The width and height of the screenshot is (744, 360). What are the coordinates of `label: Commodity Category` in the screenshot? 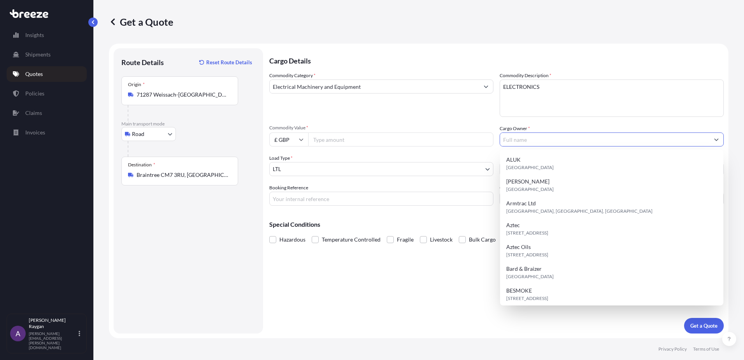 It's located at (292, 76).